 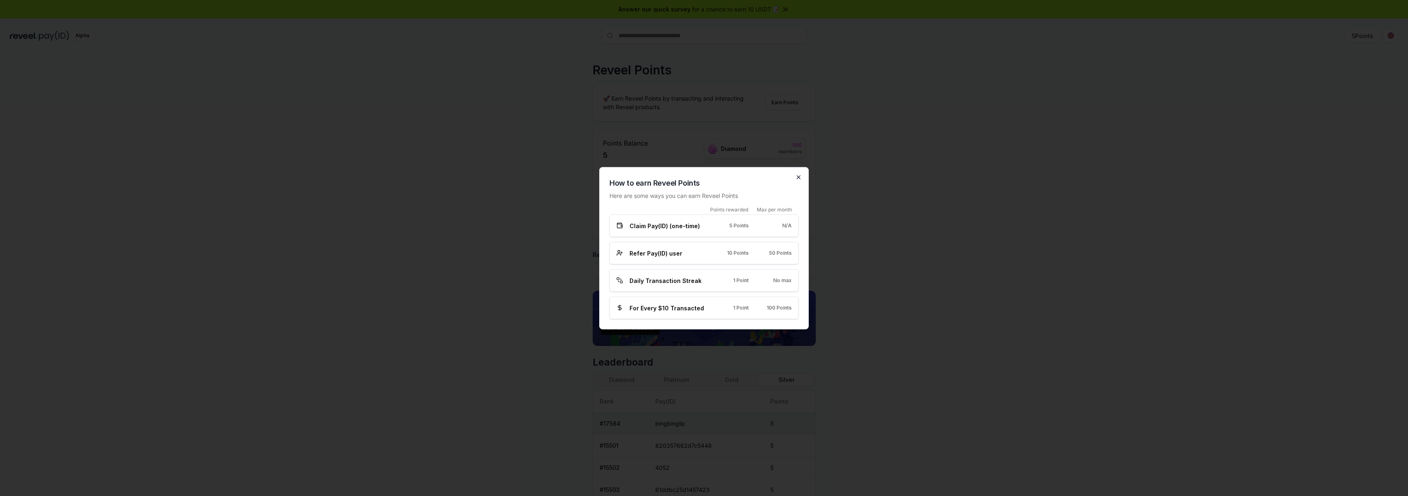 What do you see at coordinates (774, 210) in the screenshot?
I see `span: Max per month` at bounding box center [774, 210].